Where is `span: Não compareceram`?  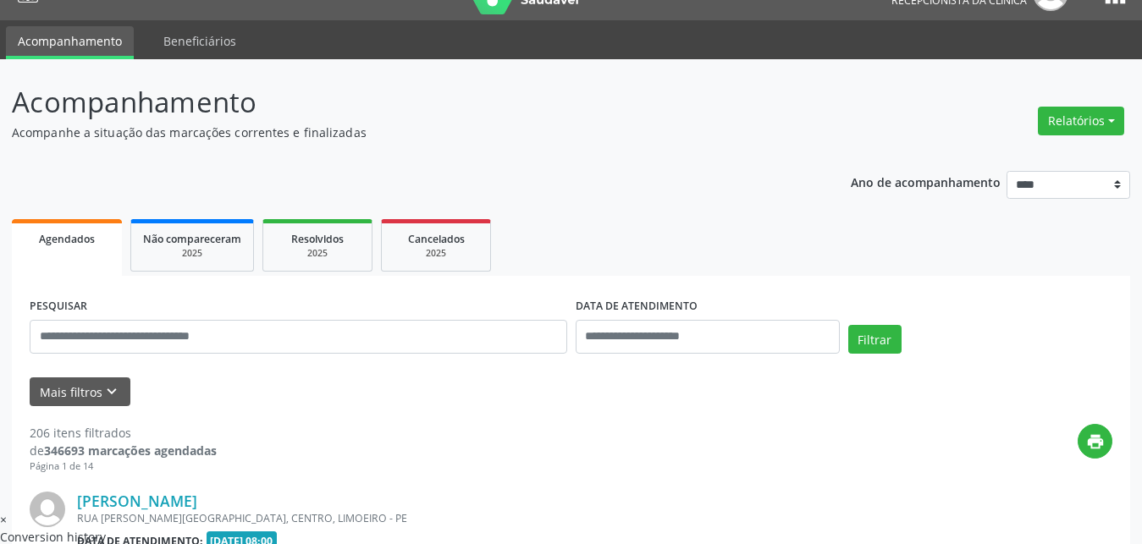
span: Não compareceram is located at coordinates (192, 239).